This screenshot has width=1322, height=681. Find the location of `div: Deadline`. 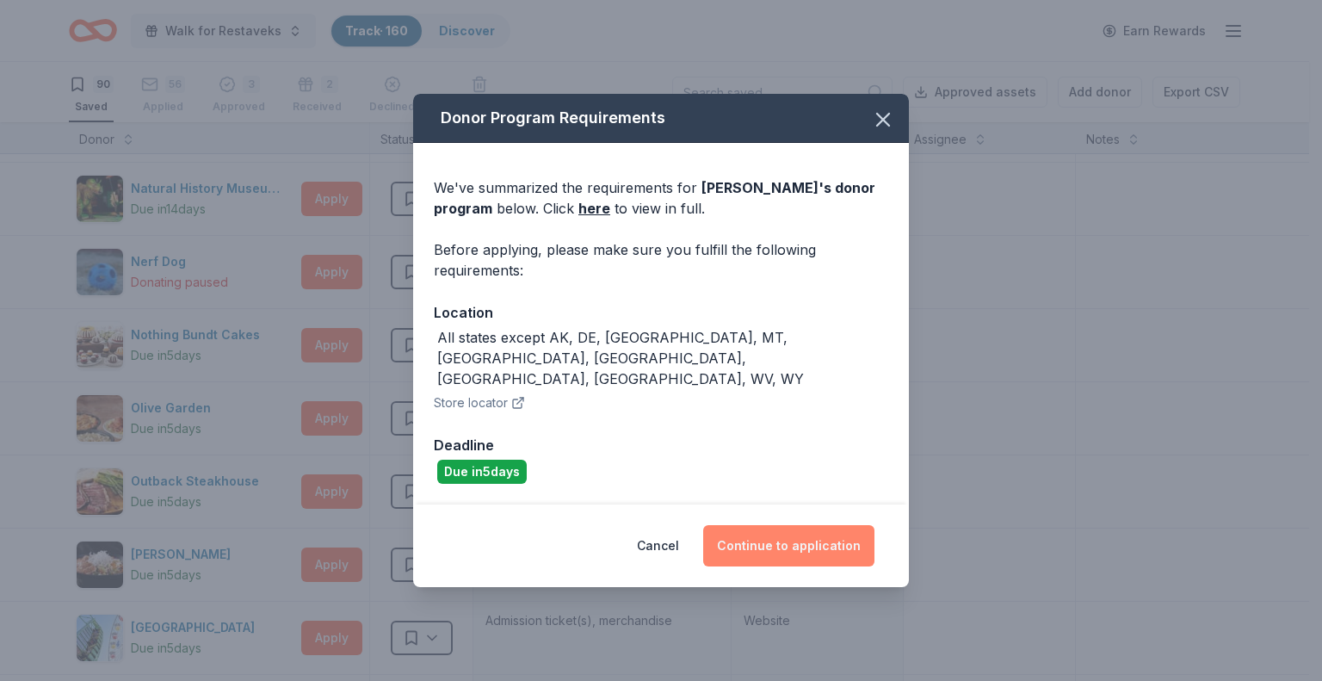

div: Deadline is located at coordinates (661, 445).